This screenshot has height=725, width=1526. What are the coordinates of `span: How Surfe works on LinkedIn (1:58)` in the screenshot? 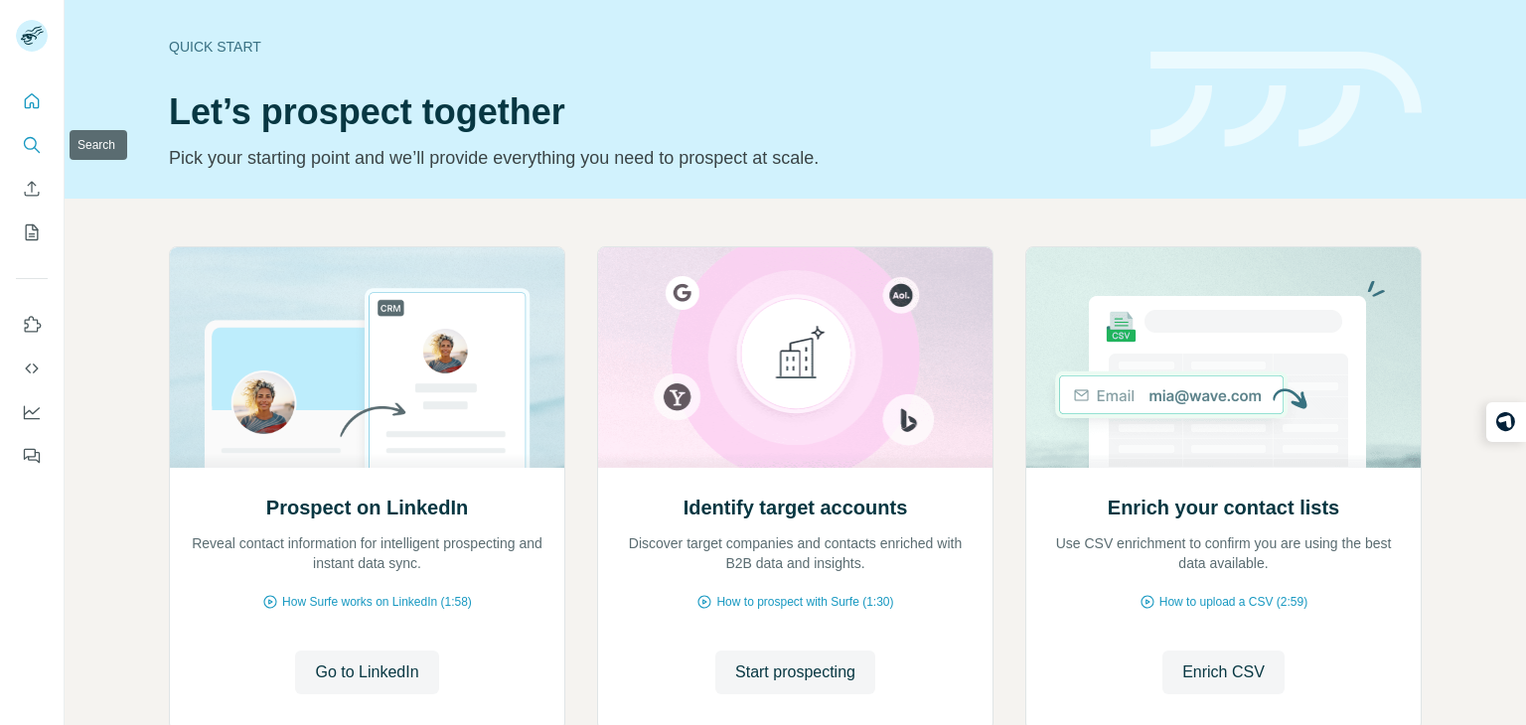 It's located at (377, 602).